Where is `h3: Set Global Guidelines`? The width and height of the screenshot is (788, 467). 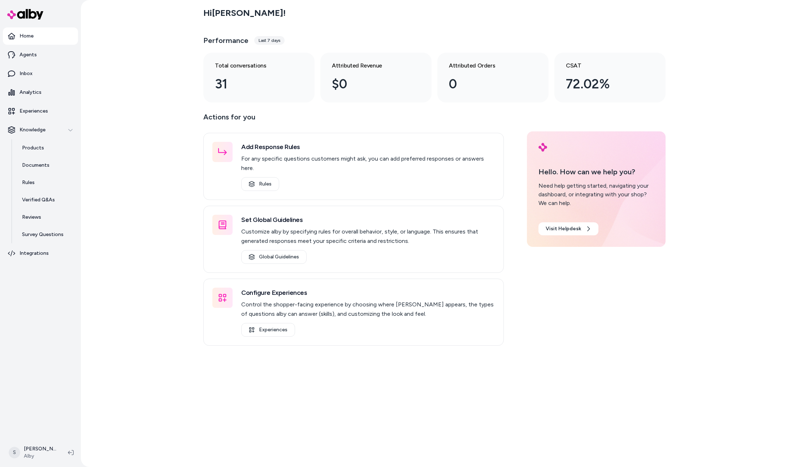
h3: Set Global Guidelines is located at coordinates (368, 220).